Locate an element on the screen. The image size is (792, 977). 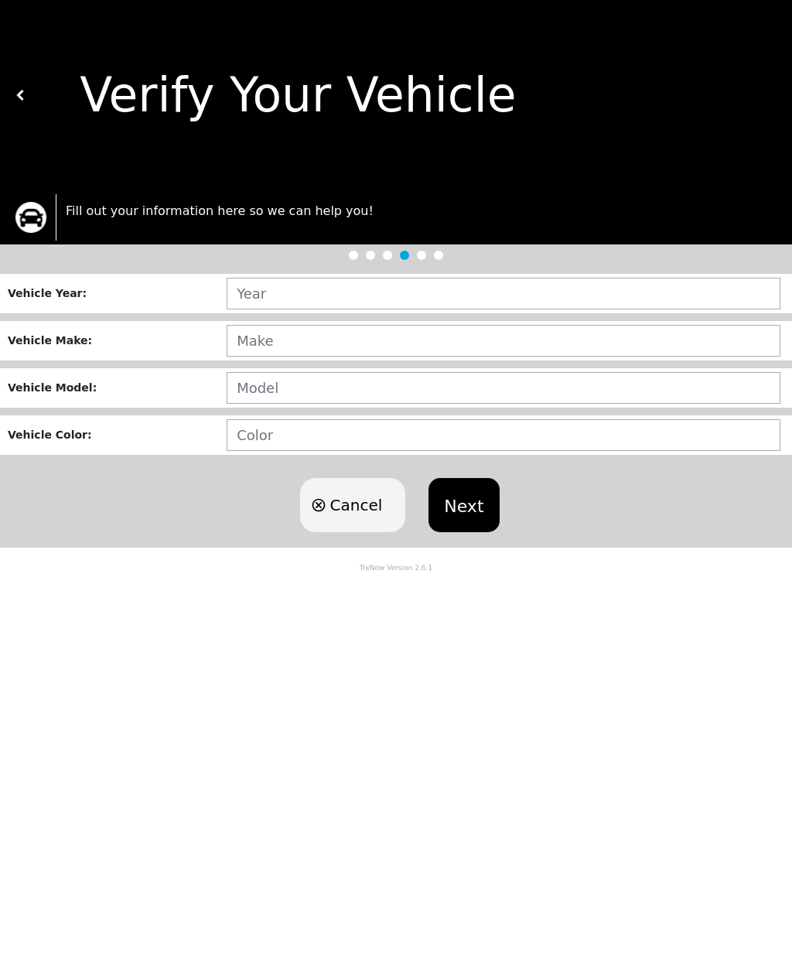
div: Vehicle Make : is located at coordinates (117, 340).